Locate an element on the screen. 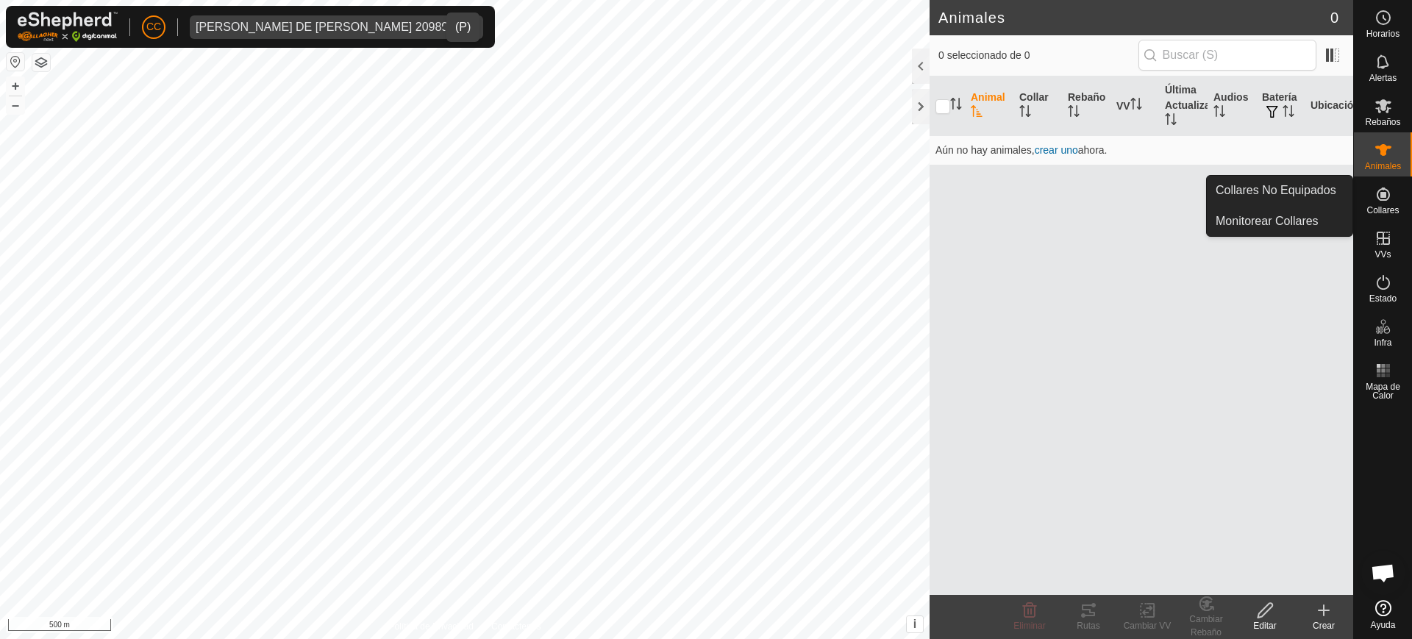  li: Monitorear Collares is located at coordinates (1279, 221).